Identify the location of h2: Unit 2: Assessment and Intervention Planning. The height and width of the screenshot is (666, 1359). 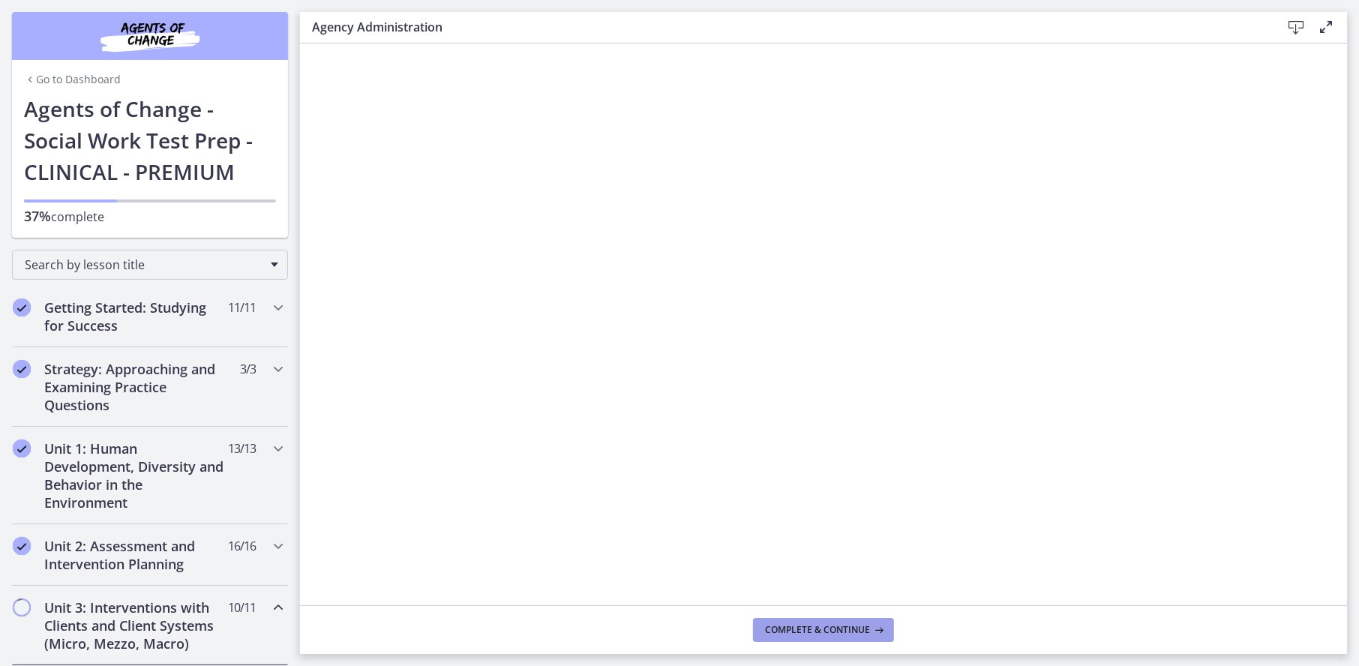
(136, 555).